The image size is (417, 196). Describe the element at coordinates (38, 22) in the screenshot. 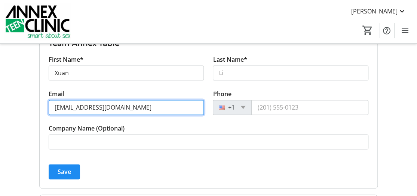

I see `img: Annex Teen Clinic's Logo` at that location.